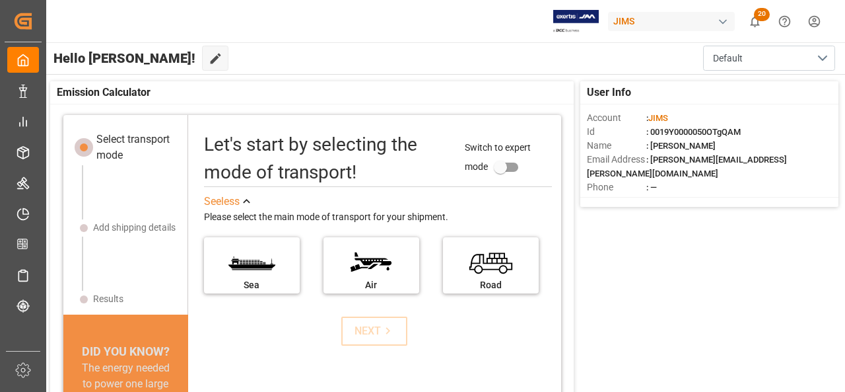 This screenshot has height=392, width=845. Describe the element at coordinates (252, 285) in the screenshot. I see `div: Sea` at that location.